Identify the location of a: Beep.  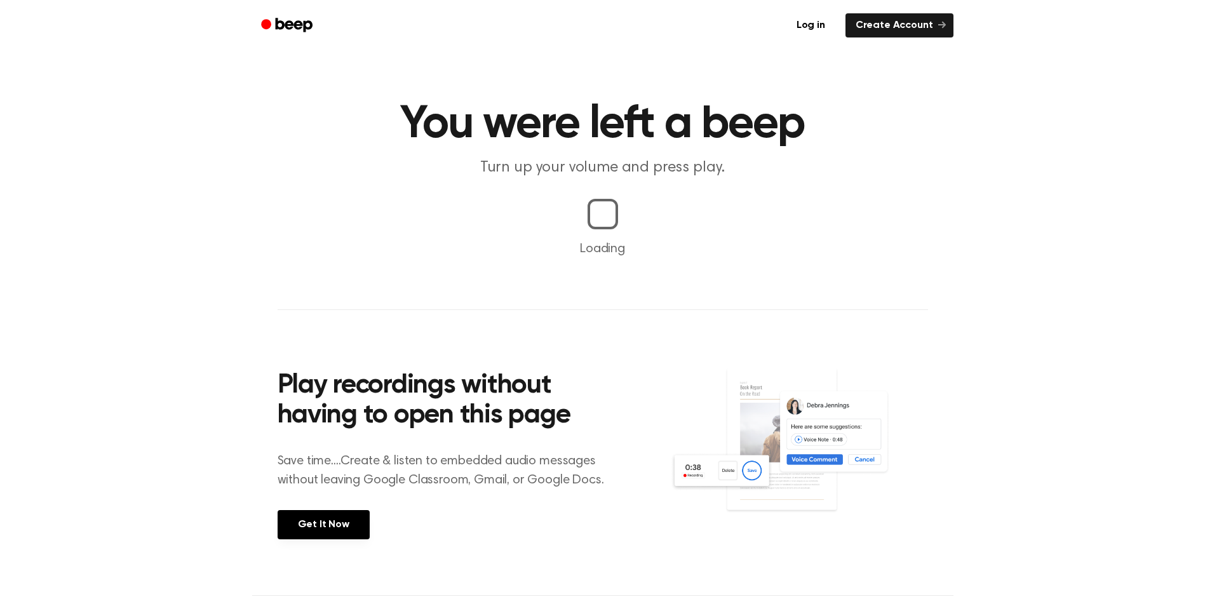
(288, 25).